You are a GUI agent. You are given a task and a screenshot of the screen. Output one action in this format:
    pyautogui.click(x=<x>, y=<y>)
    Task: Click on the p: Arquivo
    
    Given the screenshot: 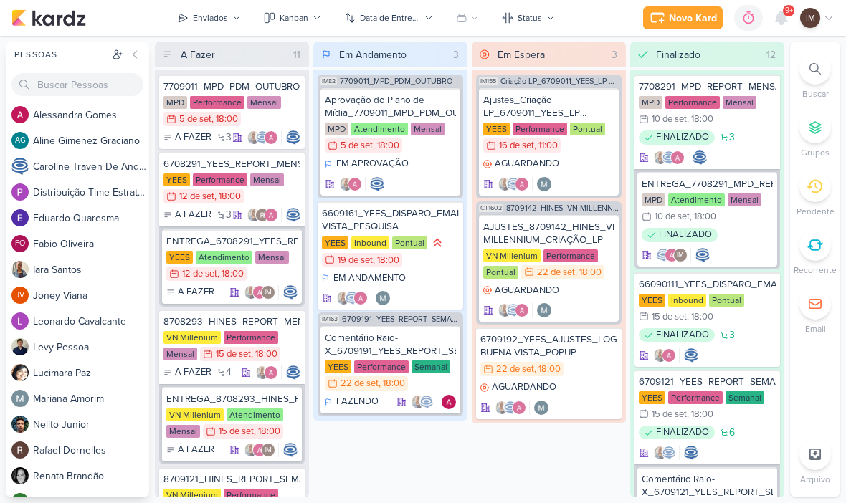 What is the action you would take?
    pyautogui.click(x=815, y=480)
    